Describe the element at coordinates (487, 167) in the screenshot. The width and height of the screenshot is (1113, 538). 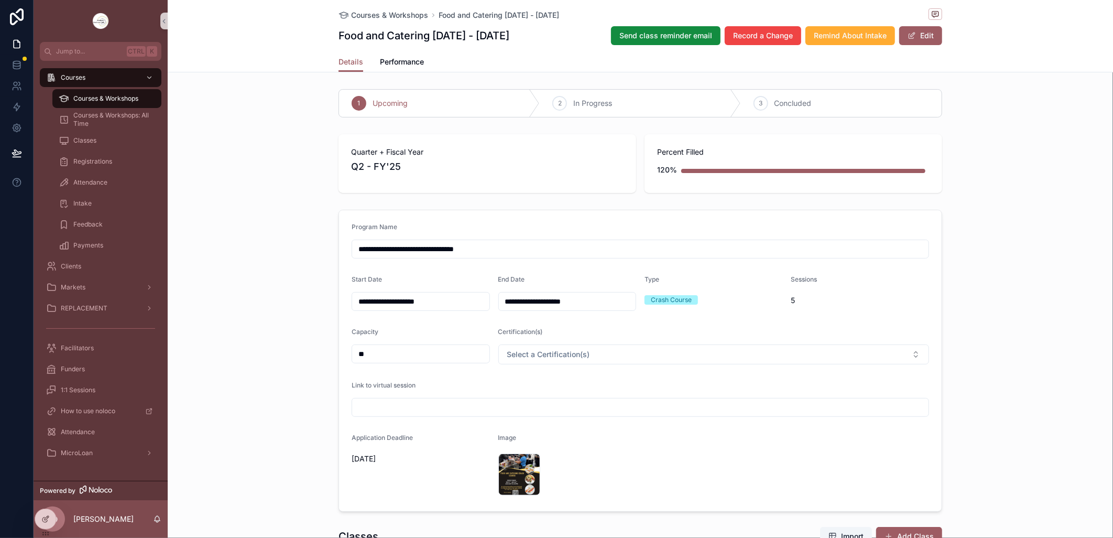
I see `span: Q2 - FY'25` at that location.